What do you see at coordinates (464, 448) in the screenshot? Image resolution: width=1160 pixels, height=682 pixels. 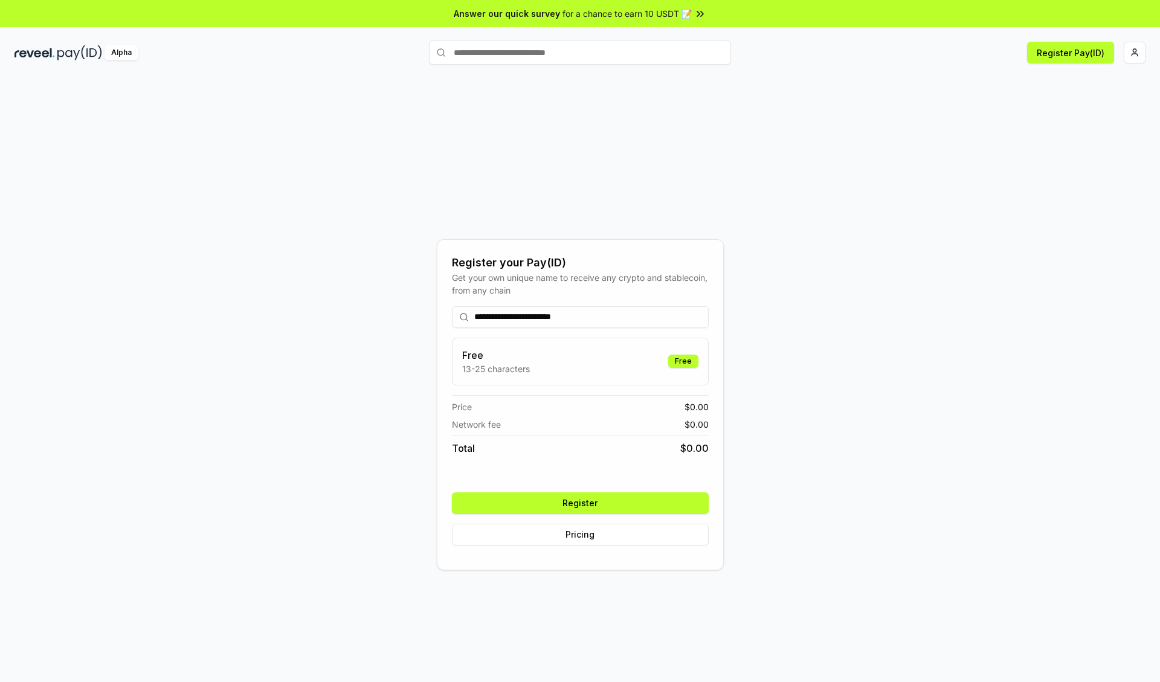 I see `span: Total` at bounding box center [464, 448].